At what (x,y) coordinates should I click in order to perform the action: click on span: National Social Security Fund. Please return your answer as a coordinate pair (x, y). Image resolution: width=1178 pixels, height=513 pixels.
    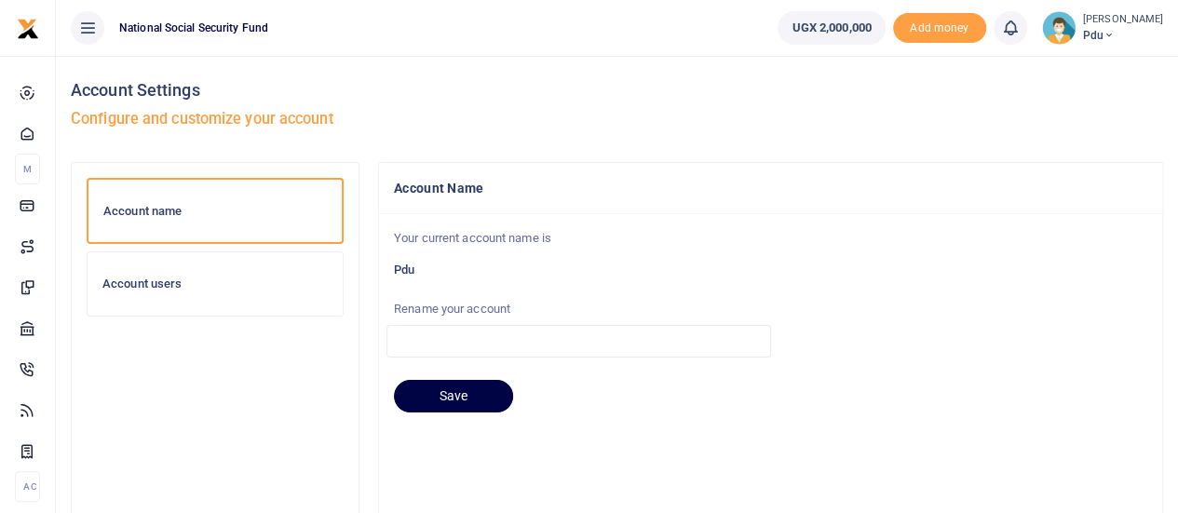
    Looking at the image, I should click on (194, 28).